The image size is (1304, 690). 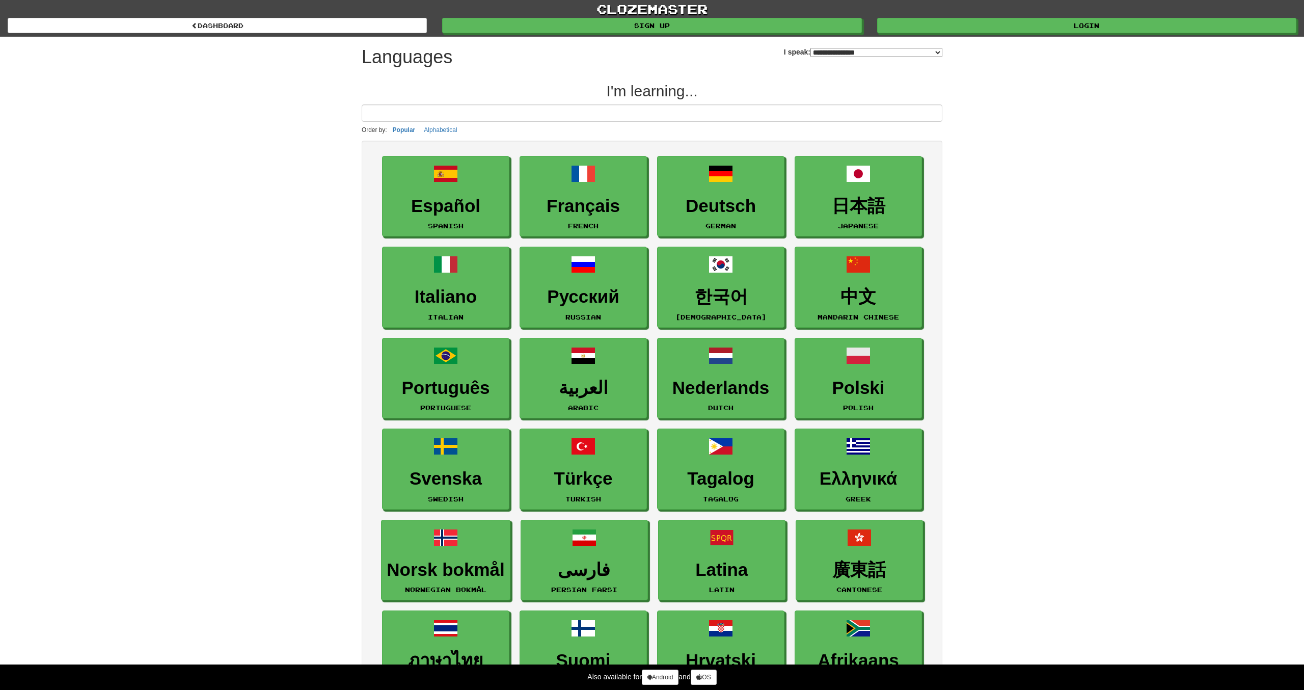 I want to click on h3: Polski, so click(x=859, y=388).